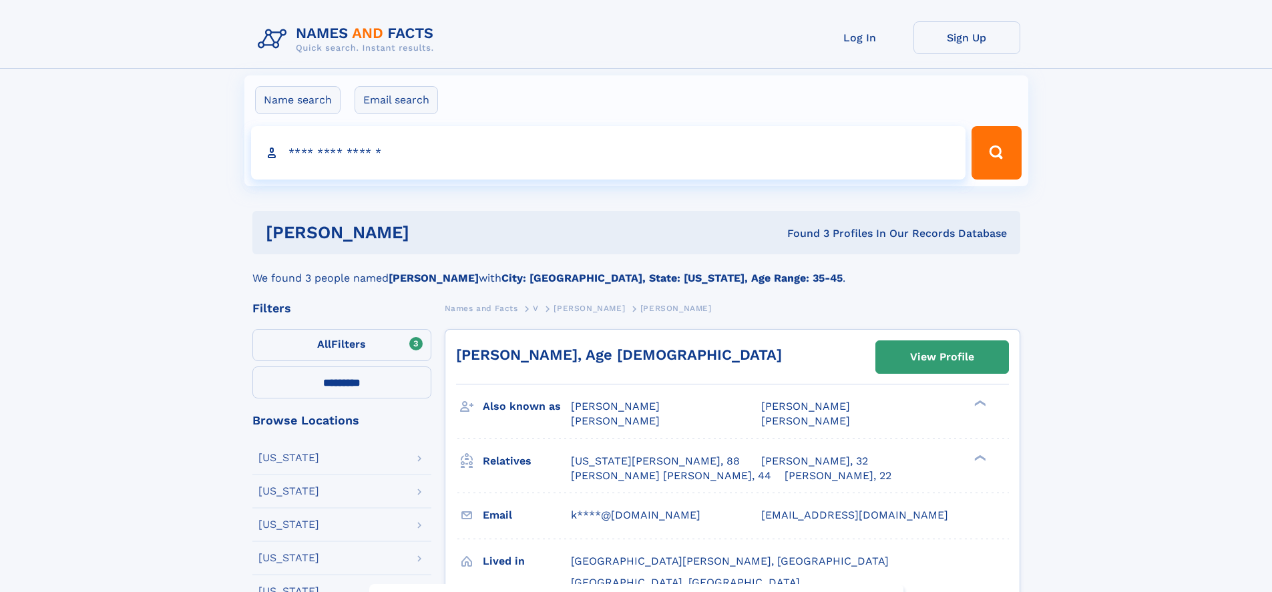 The width and height of the screenshot is (1272, 592). What do you see at coordinates (481, 308) in the screenshot?
I see `a: Names and Facts` at bounding box center [481, 308].